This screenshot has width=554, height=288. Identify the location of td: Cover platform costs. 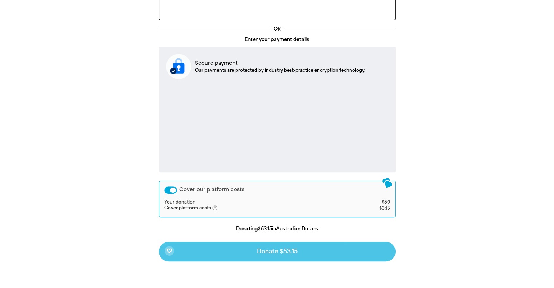
(258, 208).